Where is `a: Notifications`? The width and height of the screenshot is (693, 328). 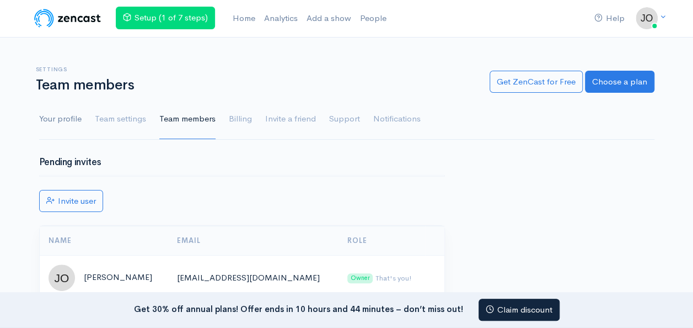
a: Notifications is located at coordinates (397, 119).